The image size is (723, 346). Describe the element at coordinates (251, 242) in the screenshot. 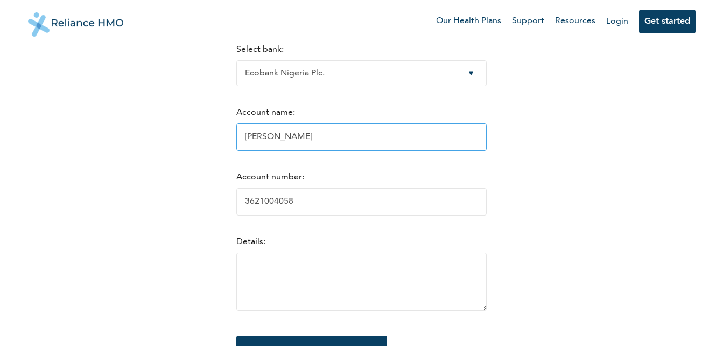

I see `label: Details:` at that location.